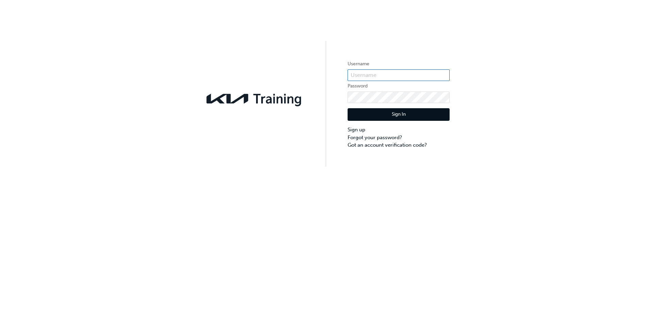  What do you see at coordinates (399, 130) in the screenshot?
I see `a: Sign up` at bounding box center [399, 130].